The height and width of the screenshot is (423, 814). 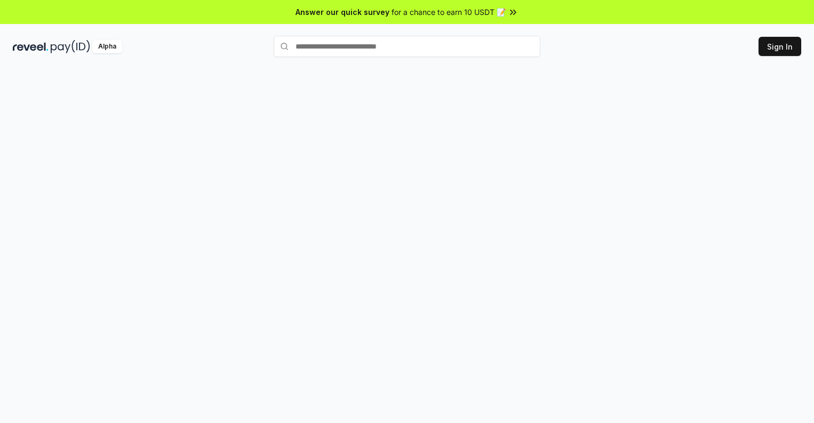 What do you see at coordinates (342, 12) in the screenshot?
I see `span: Answer our quick survey` at bounding box center [342, 12].